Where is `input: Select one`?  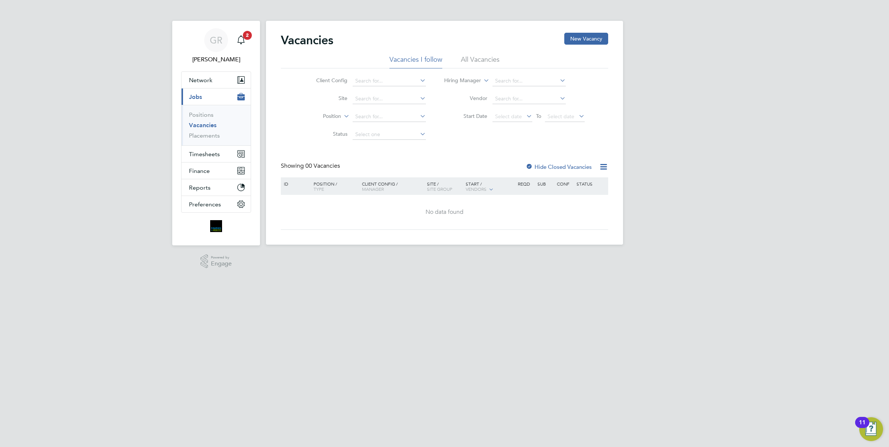
input: Select one is located at coordinates (389, 135).